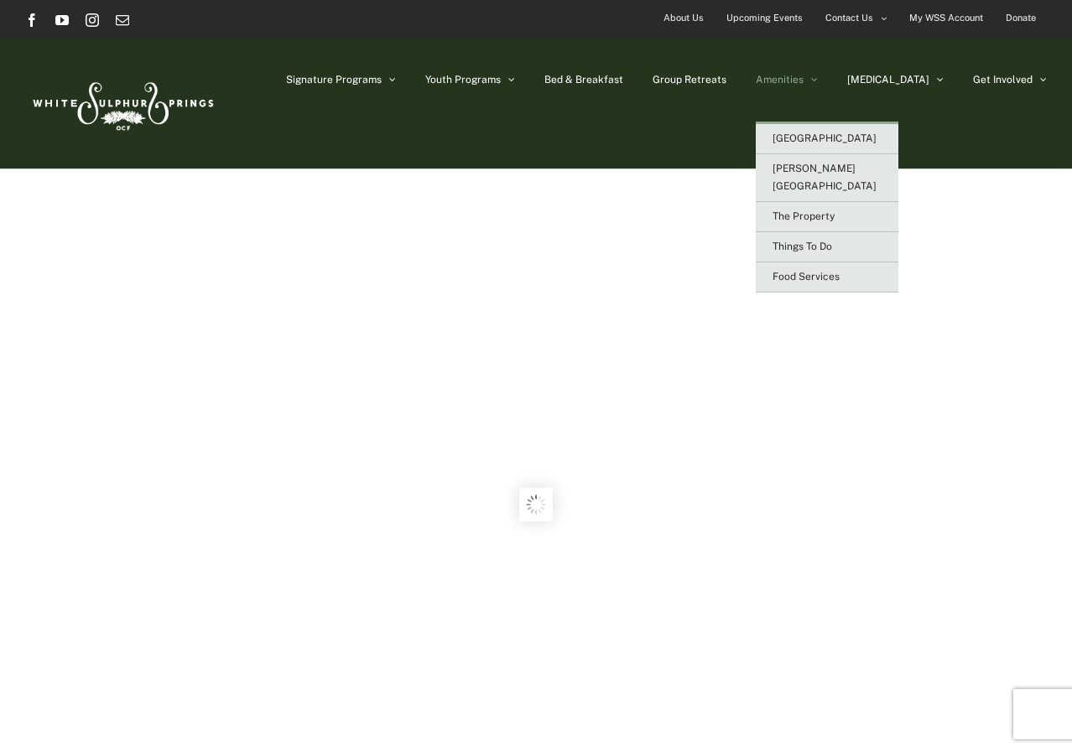  What do you see at coordinates (1002, 80) in the screenshot?
I see `span: Get Involved` at bounding box center [1002, 80].